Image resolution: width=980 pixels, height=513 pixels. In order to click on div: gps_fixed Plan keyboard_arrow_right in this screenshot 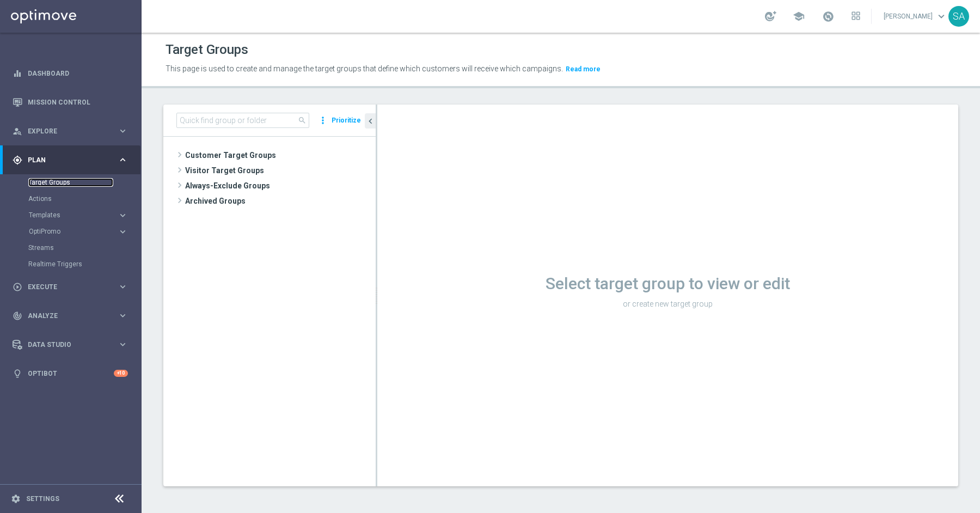, I will do `click(70, 160)`.